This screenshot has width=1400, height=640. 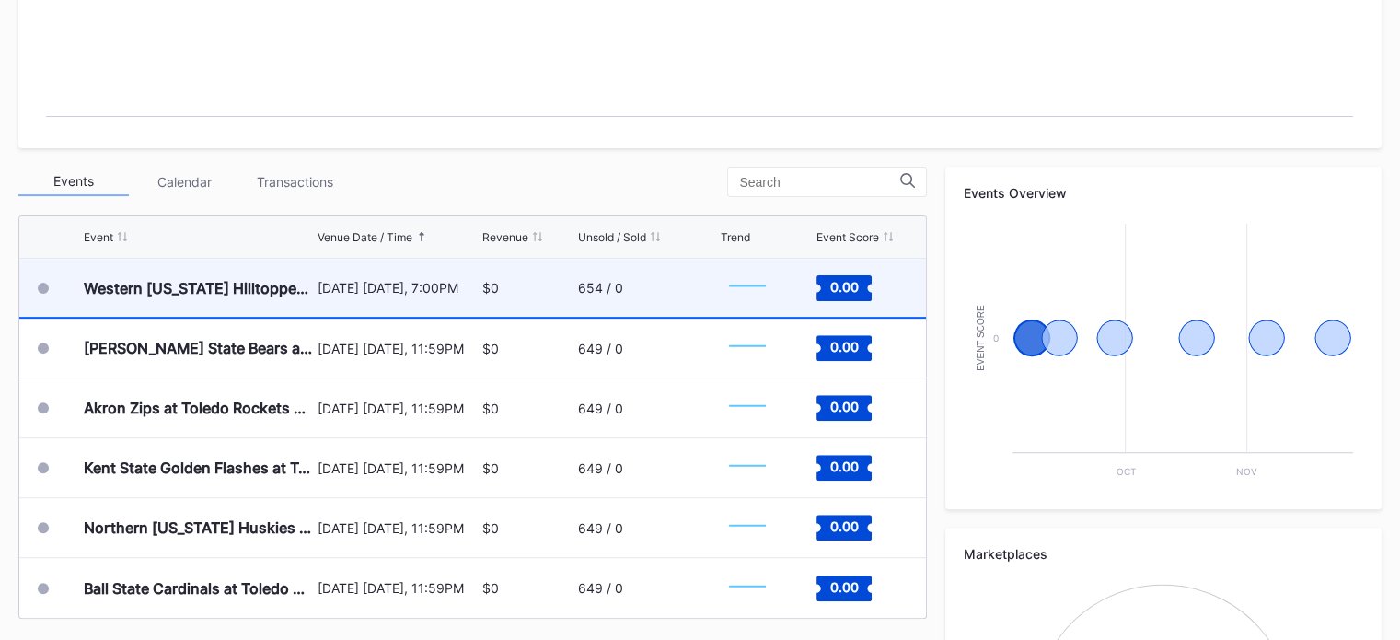 I want to click on div: Kent State Golden Flashes at Toledo Rockets Football, so click(x=198, y=468).